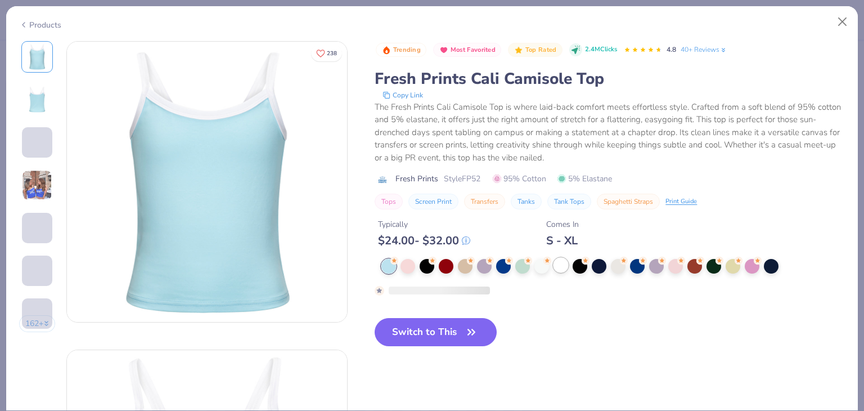 The height and width of the screenshot is (411, 864). Describe the element at coordinates (462, 178) in the screenshot. I see `span: Style FP52` at that location.